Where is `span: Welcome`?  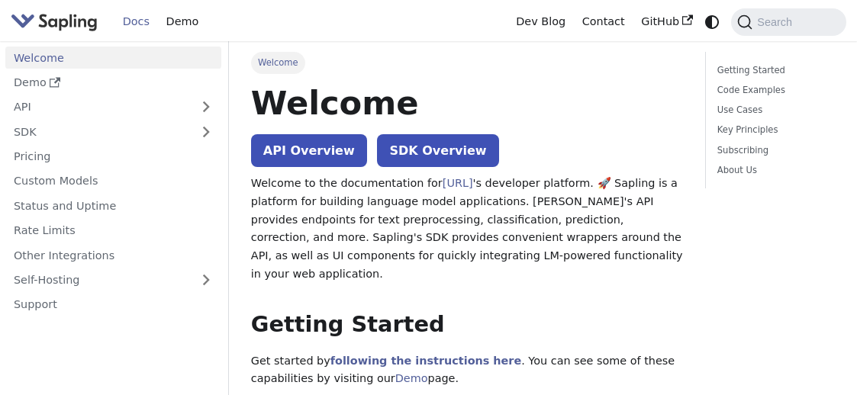 span: Welcome is located at coordinates (278, 63).